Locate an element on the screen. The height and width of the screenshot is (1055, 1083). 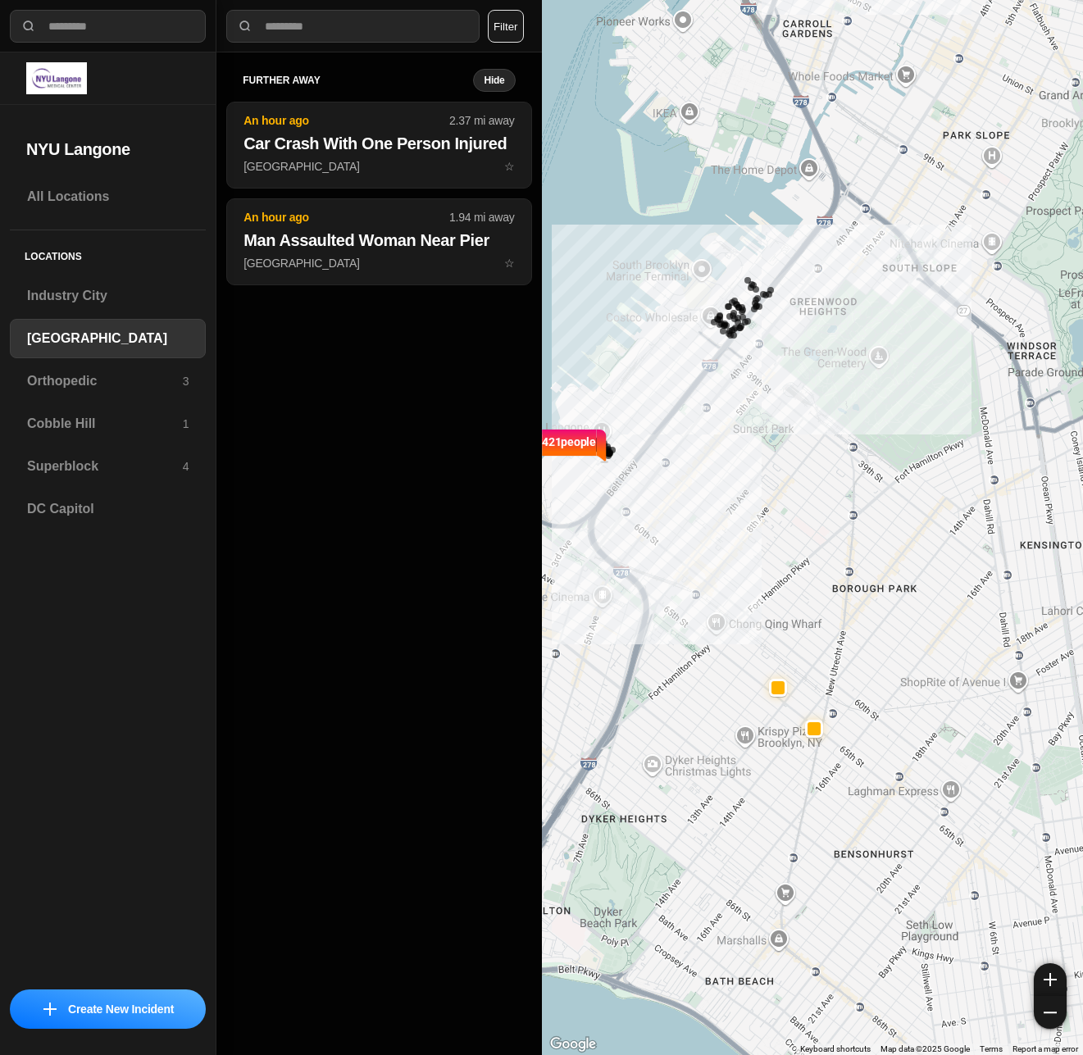
img: logo is located at coordinates (57, 78).